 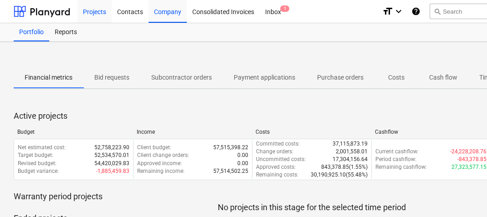 What do you see at coordinates (399, 11) in the screenshot?
I see `i: keyboard_arrow_down` at bounding box center [399, 11].